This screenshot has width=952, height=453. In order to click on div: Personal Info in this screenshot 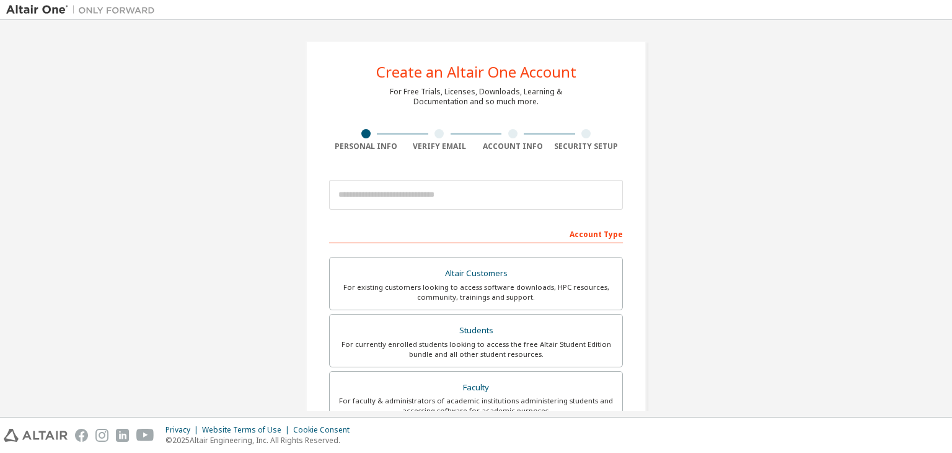, I will do `click(366, 146)`.